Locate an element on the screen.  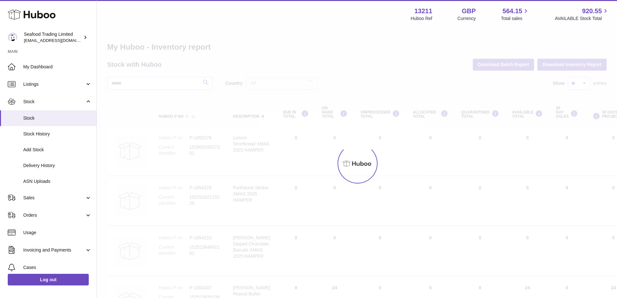
span: AVAILABLE Stock Total is located at coordinates (582, 18).